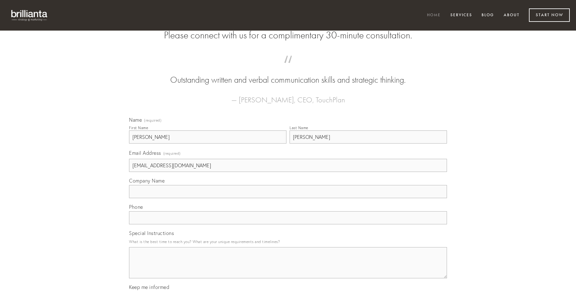 This screenshot has width=576, height=293. Describe the element at coordinates (434, 15) in the screenshot. I see `a: Home` at that location.